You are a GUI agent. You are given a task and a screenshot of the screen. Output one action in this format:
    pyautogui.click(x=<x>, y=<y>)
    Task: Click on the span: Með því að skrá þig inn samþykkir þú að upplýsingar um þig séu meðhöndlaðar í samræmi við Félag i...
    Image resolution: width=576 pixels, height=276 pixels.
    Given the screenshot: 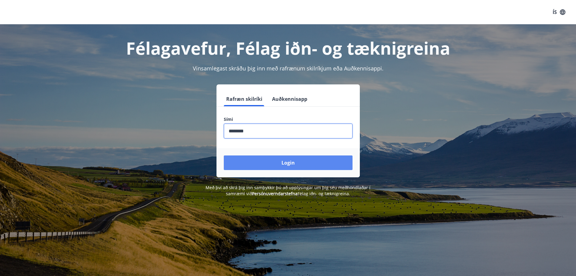 What is the action you would take?
    pyautogui.click(x=288, y=190)
    